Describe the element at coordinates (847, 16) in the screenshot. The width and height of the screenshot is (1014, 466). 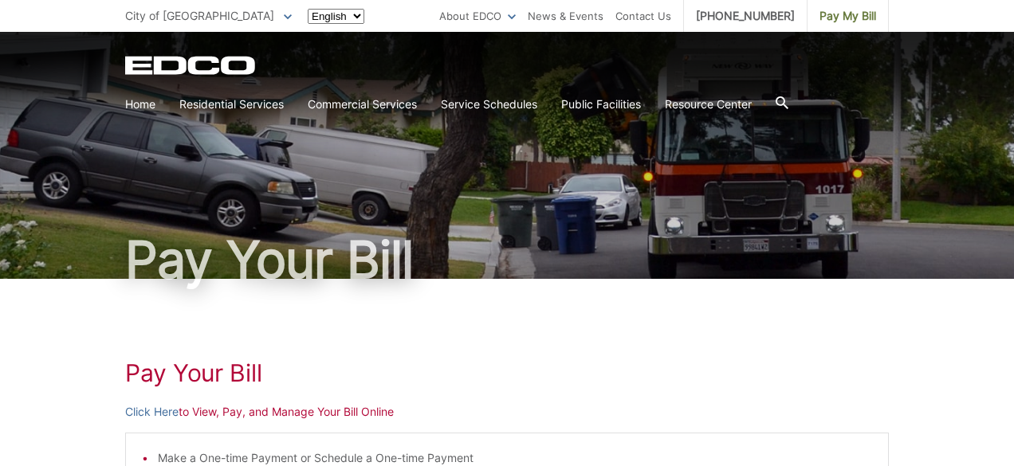
I see `span: Pay My Bill` at that location.